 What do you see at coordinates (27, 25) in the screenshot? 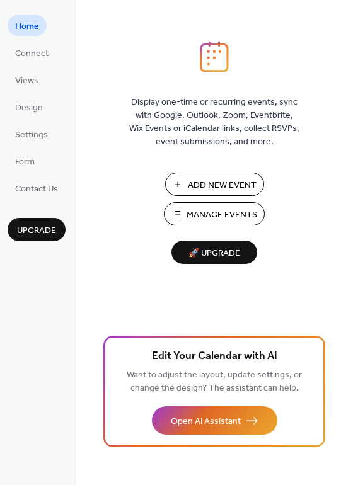
I see `a: Home` at bounding box center [27, 25].